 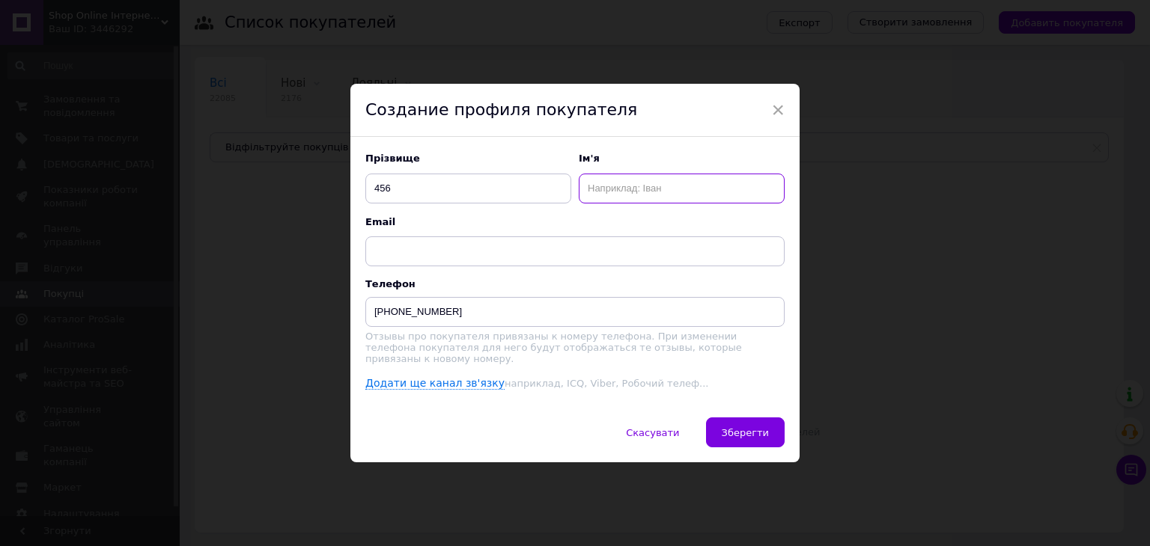 I want to click on button: Скасувати, so click(x=652, y=433).